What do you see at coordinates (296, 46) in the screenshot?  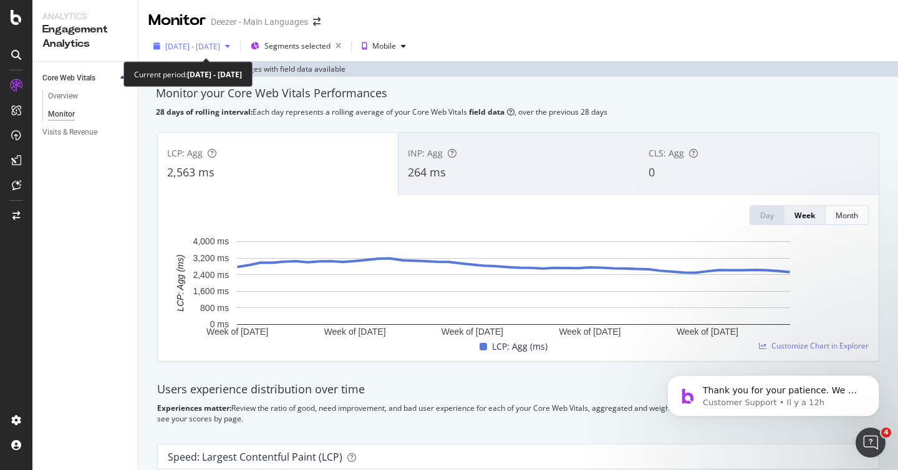 I see `button: Segments selected` at bounding box center [296, 46].